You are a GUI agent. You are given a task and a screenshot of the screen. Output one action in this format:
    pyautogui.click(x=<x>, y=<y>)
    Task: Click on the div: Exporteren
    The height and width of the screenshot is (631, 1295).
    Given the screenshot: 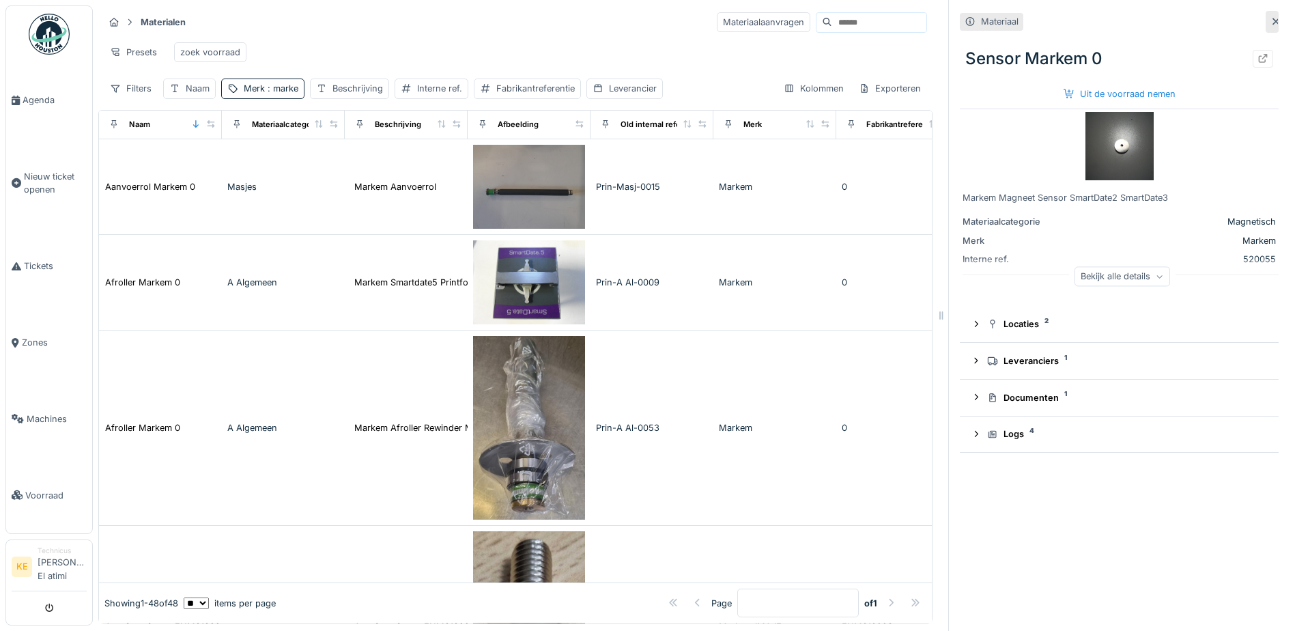 What is the action you would take?
    pyautogui.click(x=889, y=88)
    